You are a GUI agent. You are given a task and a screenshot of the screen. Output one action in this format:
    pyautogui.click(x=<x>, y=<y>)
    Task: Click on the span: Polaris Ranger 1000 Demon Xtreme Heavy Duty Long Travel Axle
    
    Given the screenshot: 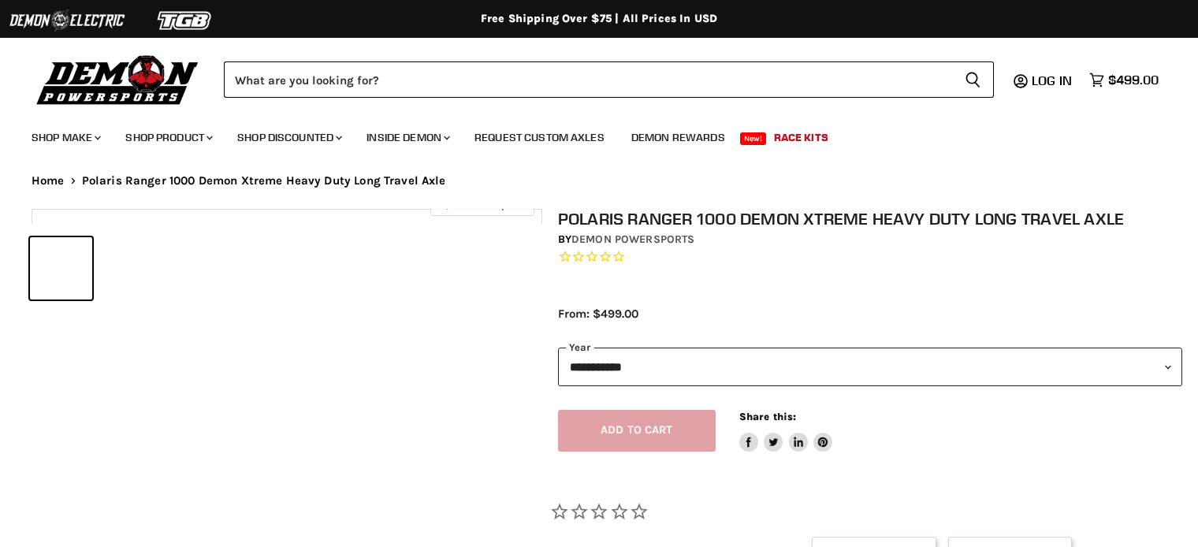 What is the action you would take?
    pyautogui.click(x=264, y=180)
    